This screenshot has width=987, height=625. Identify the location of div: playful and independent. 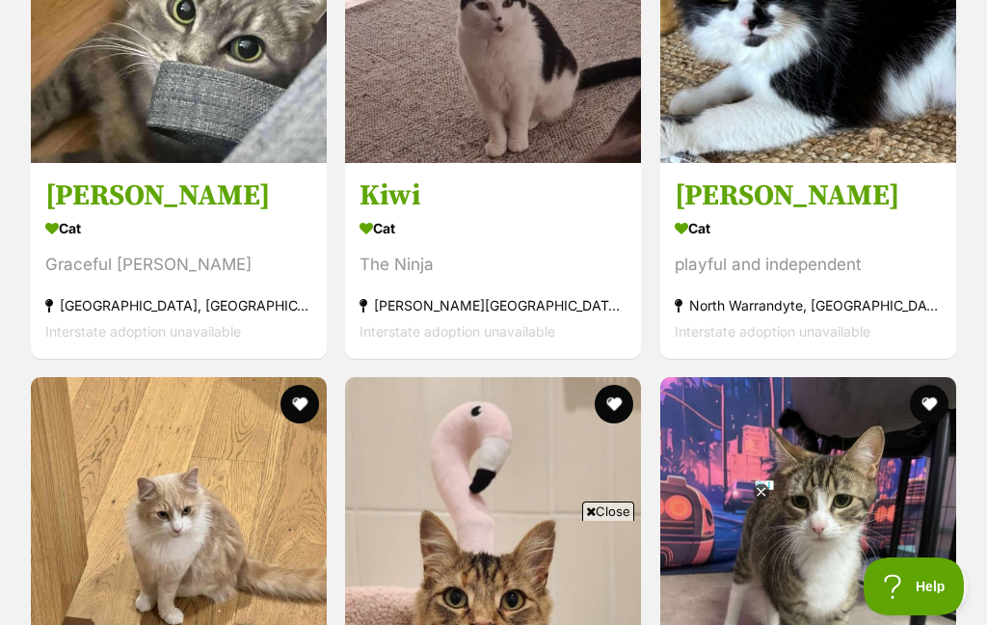
(808, 264).